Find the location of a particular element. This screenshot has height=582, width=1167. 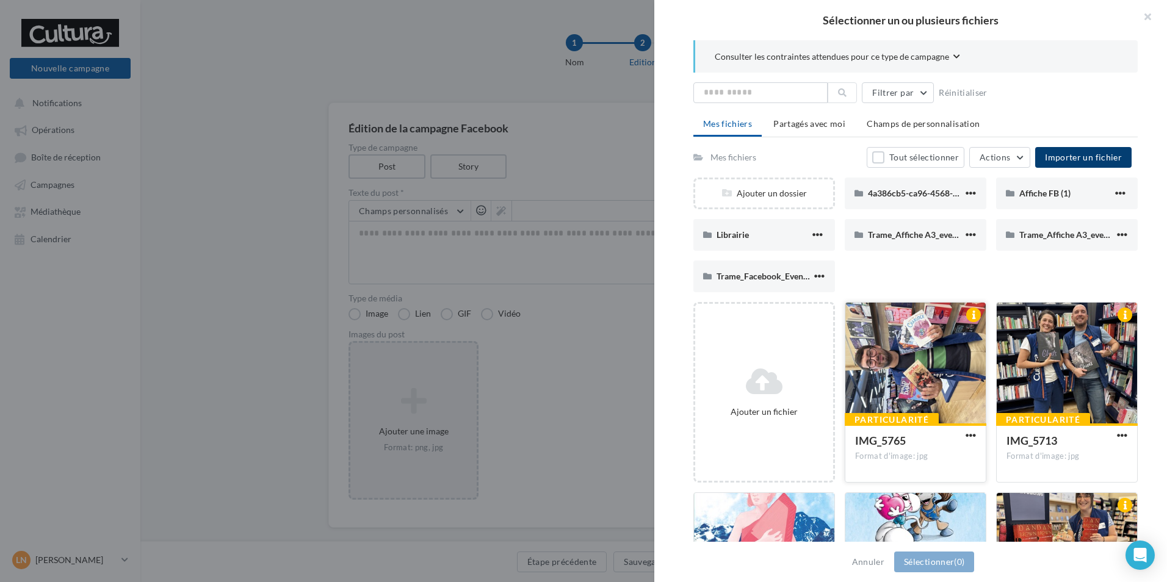

button: Consulter les contraintes attendues pour ce type de campagne is located at coordinates (837, 57).